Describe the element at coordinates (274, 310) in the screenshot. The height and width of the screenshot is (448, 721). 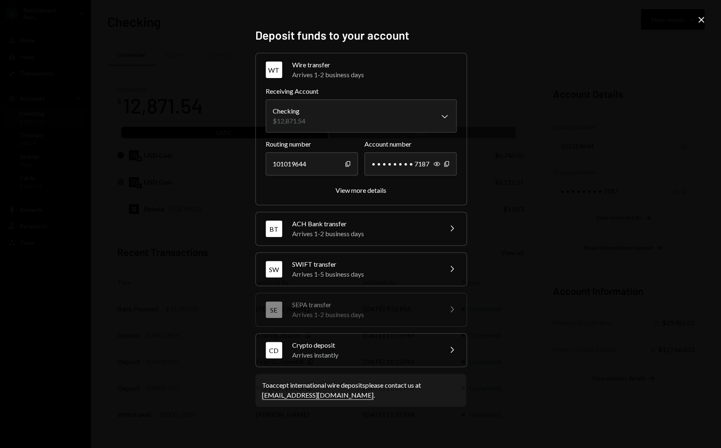
I see `div: SE` at that location.